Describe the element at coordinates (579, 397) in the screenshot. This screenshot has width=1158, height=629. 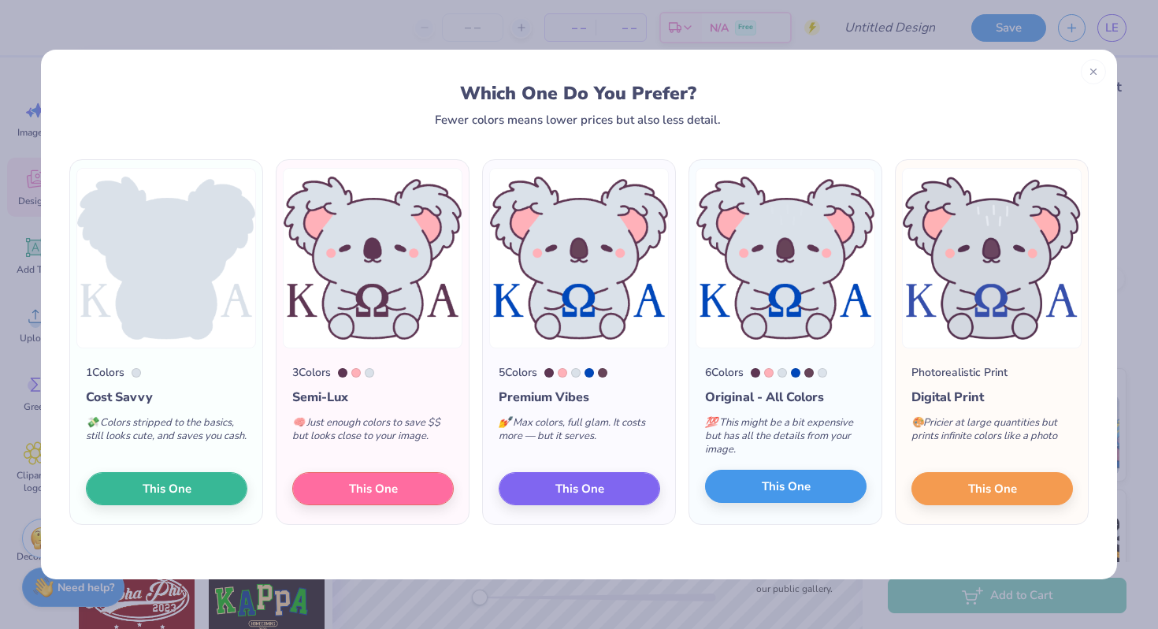
I see `div: Premium Vibes` at that location.